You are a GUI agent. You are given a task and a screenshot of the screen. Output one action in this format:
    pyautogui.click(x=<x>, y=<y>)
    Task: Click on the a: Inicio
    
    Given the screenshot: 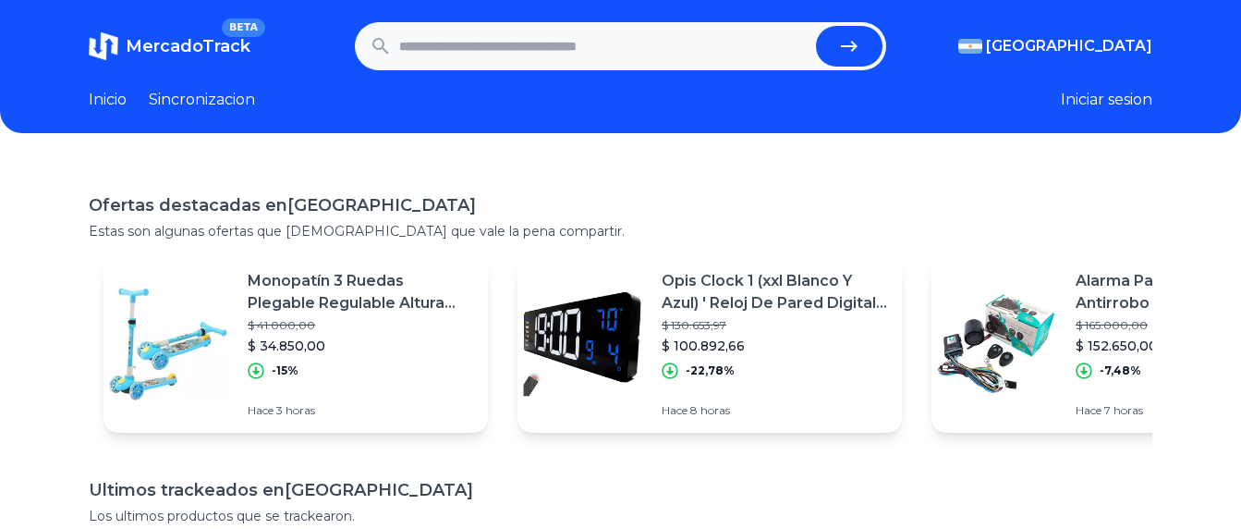 What is the action you would take?
    pyautogui.click(x=107, y=100)
    